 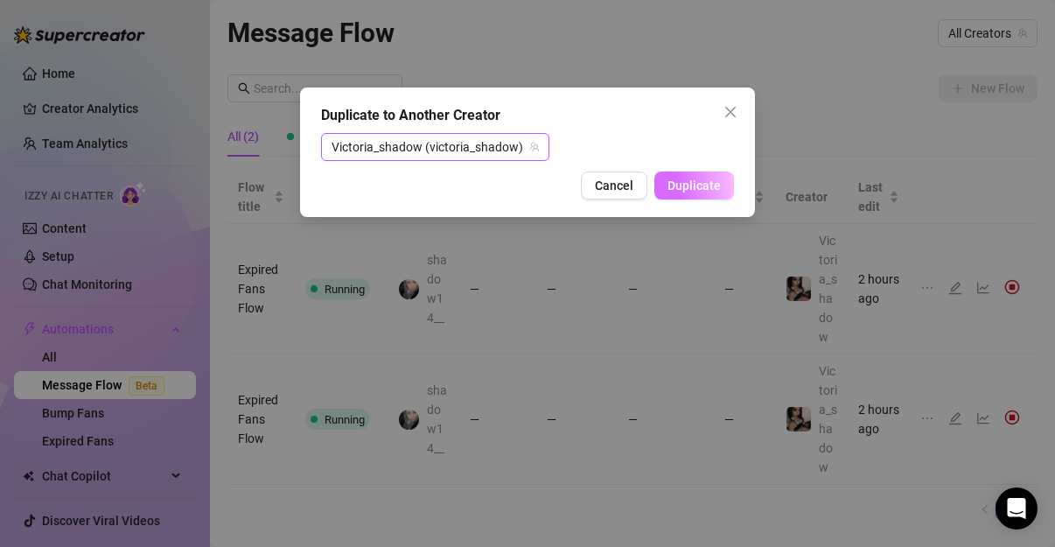 I want to click on button: Close, so click(x=730, y=112).